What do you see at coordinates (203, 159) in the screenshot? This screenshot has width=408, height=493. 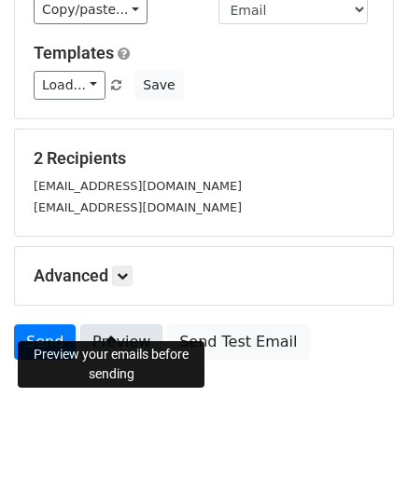 I see `h5: 2 Recipients` at bounding box center [203, 159].